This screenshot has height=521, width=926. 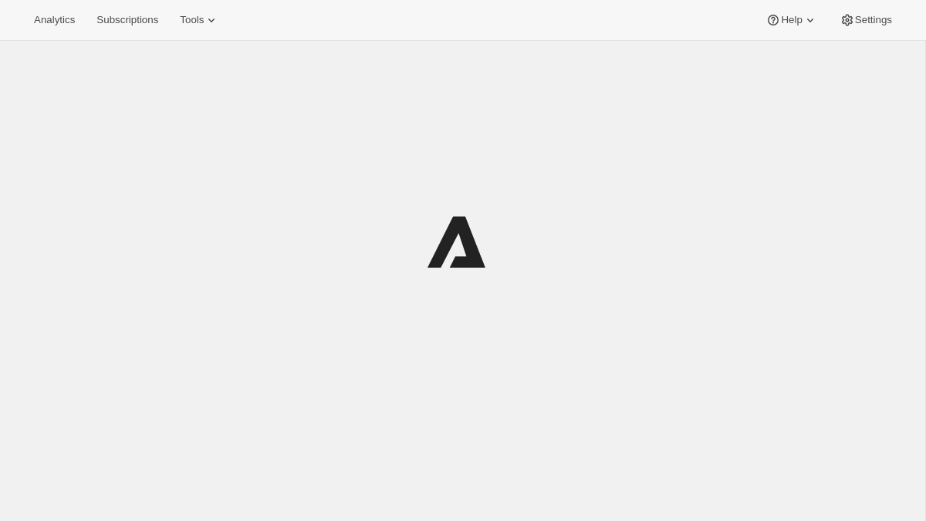 What do you see at coordinates (199, 20) in the screenshot?
I see `button: Tools` at bounding box center [199, 20].